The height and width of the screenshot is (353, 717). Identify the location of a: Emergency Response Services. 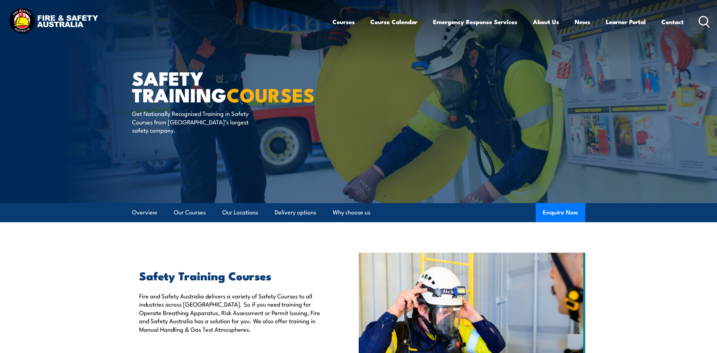
(475, 22).